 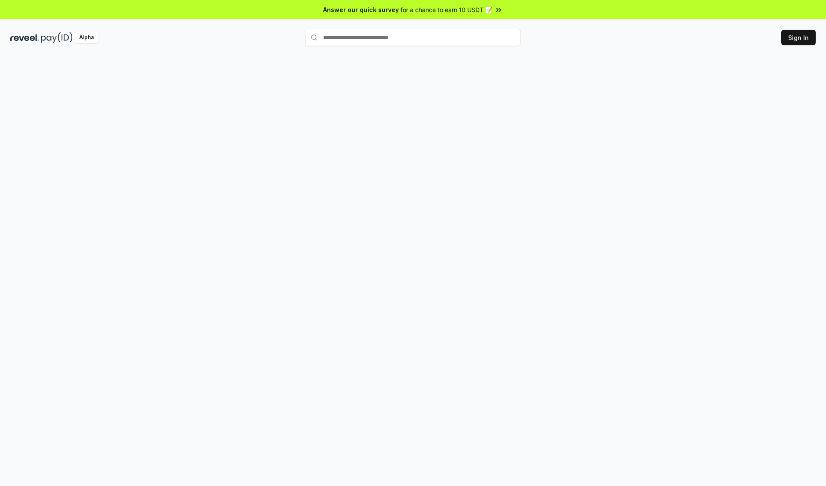 What do you see at coordinates (57, 37) in the screenshot?
I see `img: pay_id` at bounding box center [57, 37].